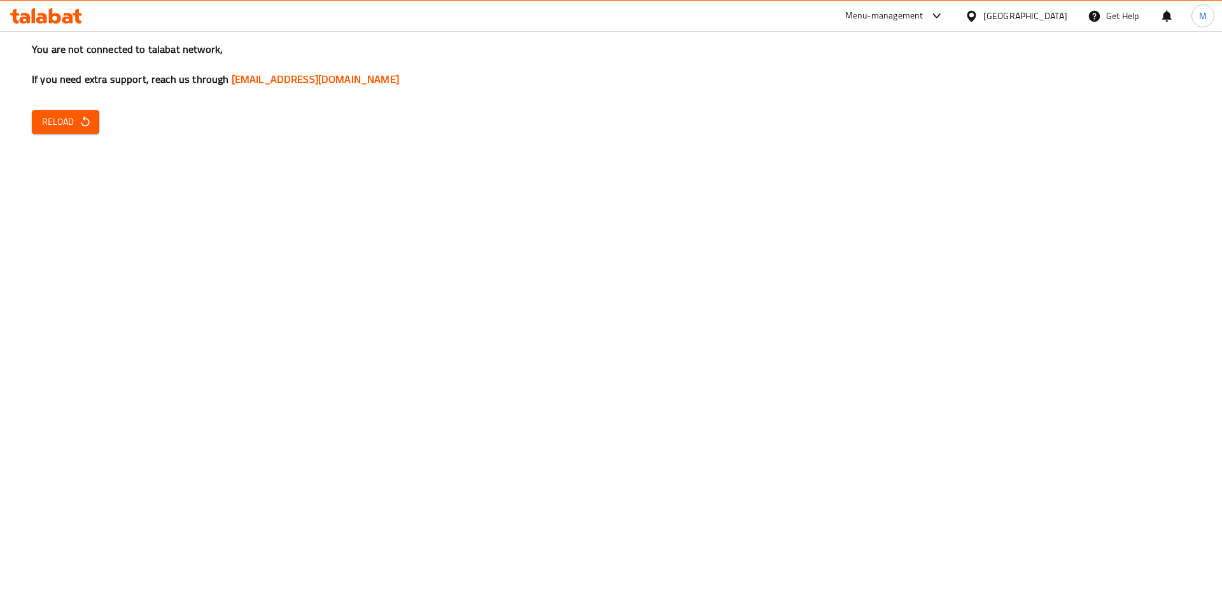 The height and width of the screenshot is (602, 1222). I want to click on button: Reload, so click(66, 122).